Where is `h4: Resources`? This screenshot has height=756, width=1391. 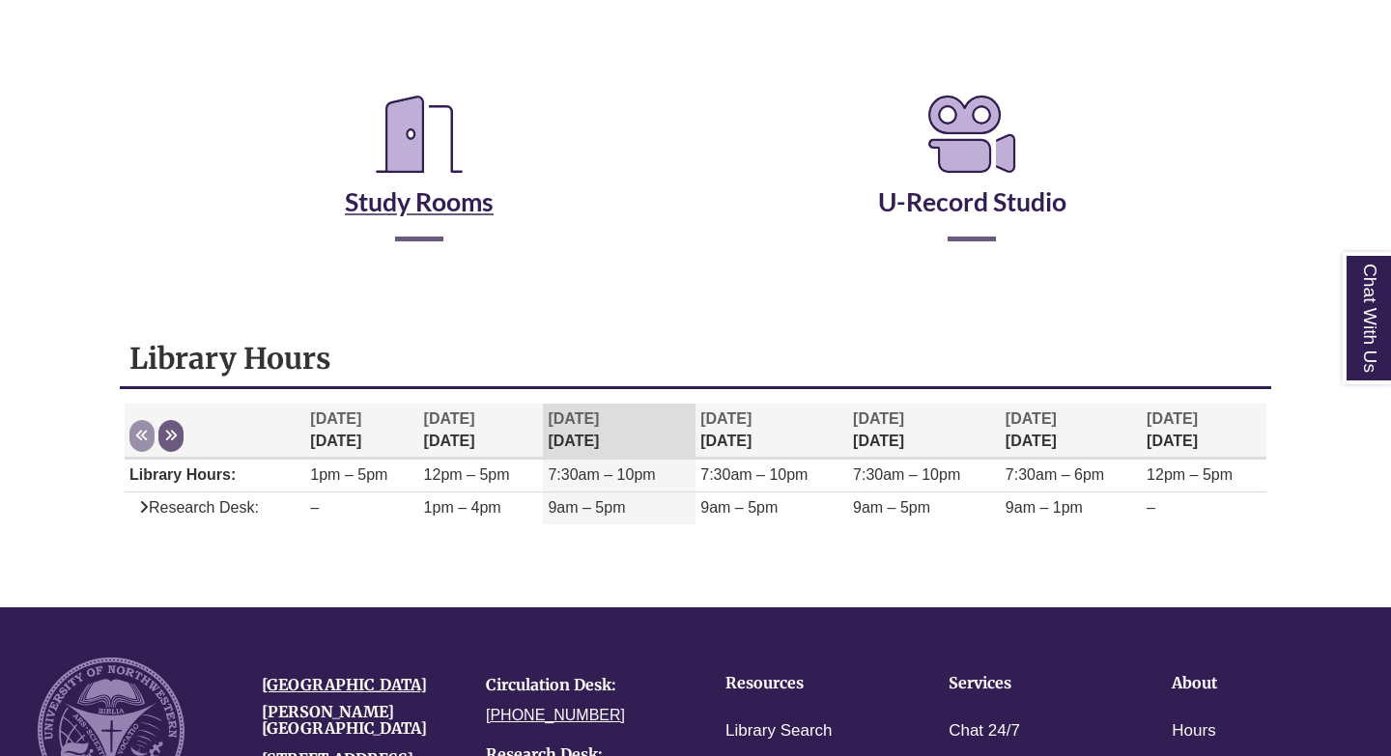
h4: Resources is located at coordinates (806, 684).